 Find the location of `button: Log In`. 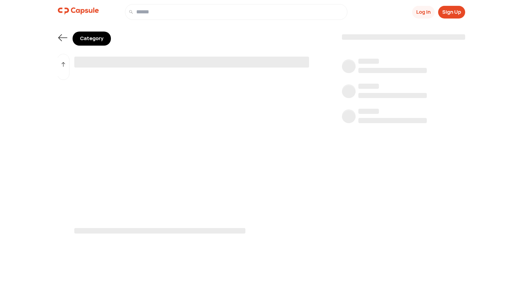

button: Log In is located at coordinates (423, 12).